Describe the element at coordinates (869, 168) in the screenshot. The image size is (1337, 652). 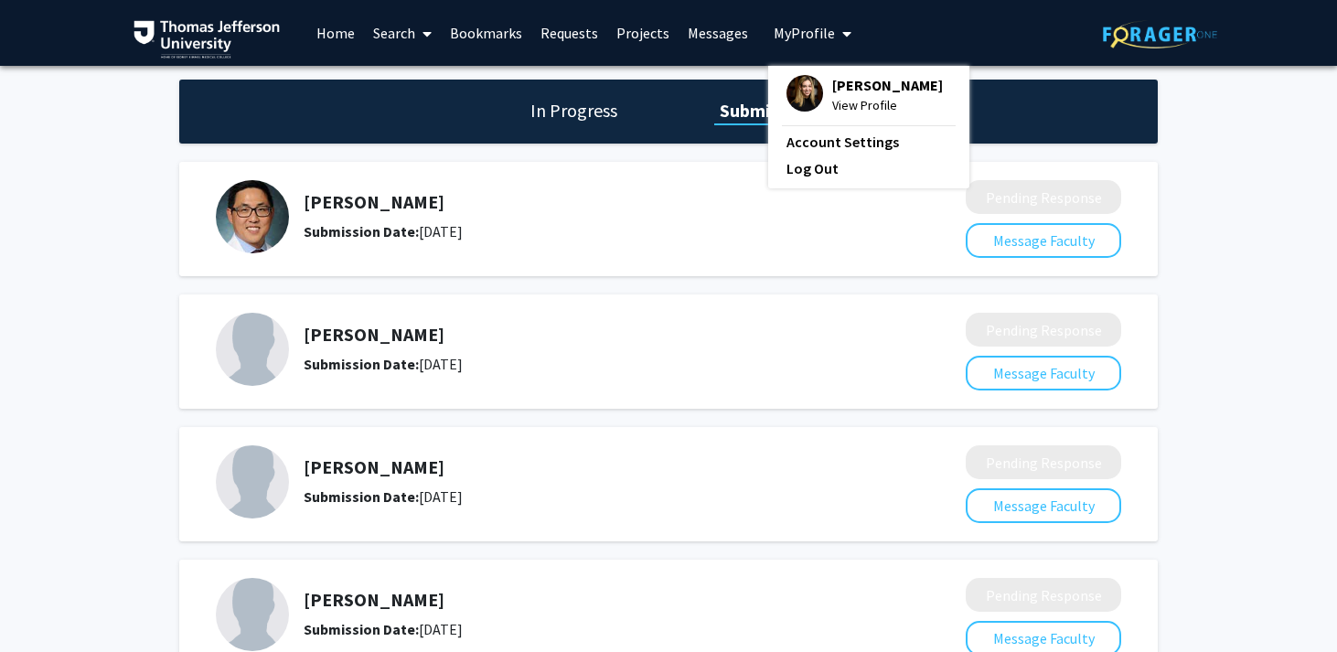
I see `a: Log Out` at that location.